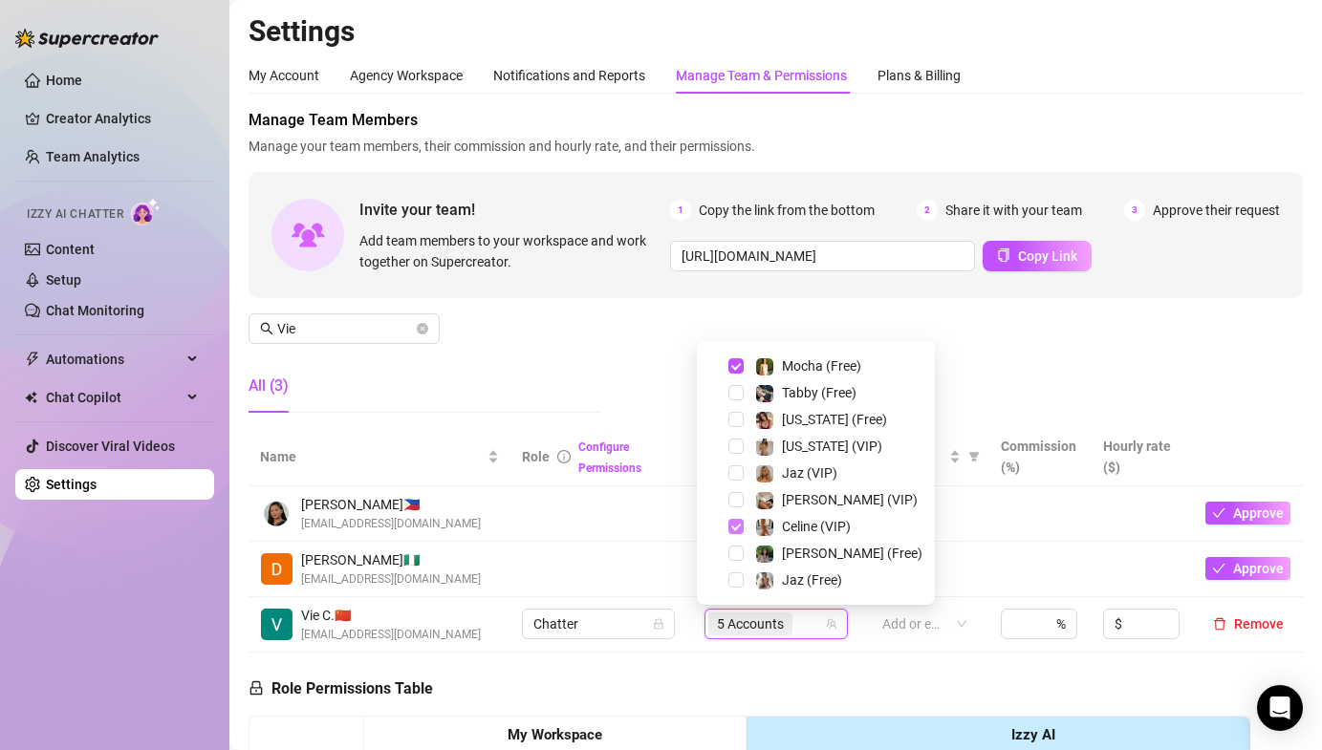 The height and width of the screenshot is (750, 1322). I want to click on span: 2, so click(927, 210).